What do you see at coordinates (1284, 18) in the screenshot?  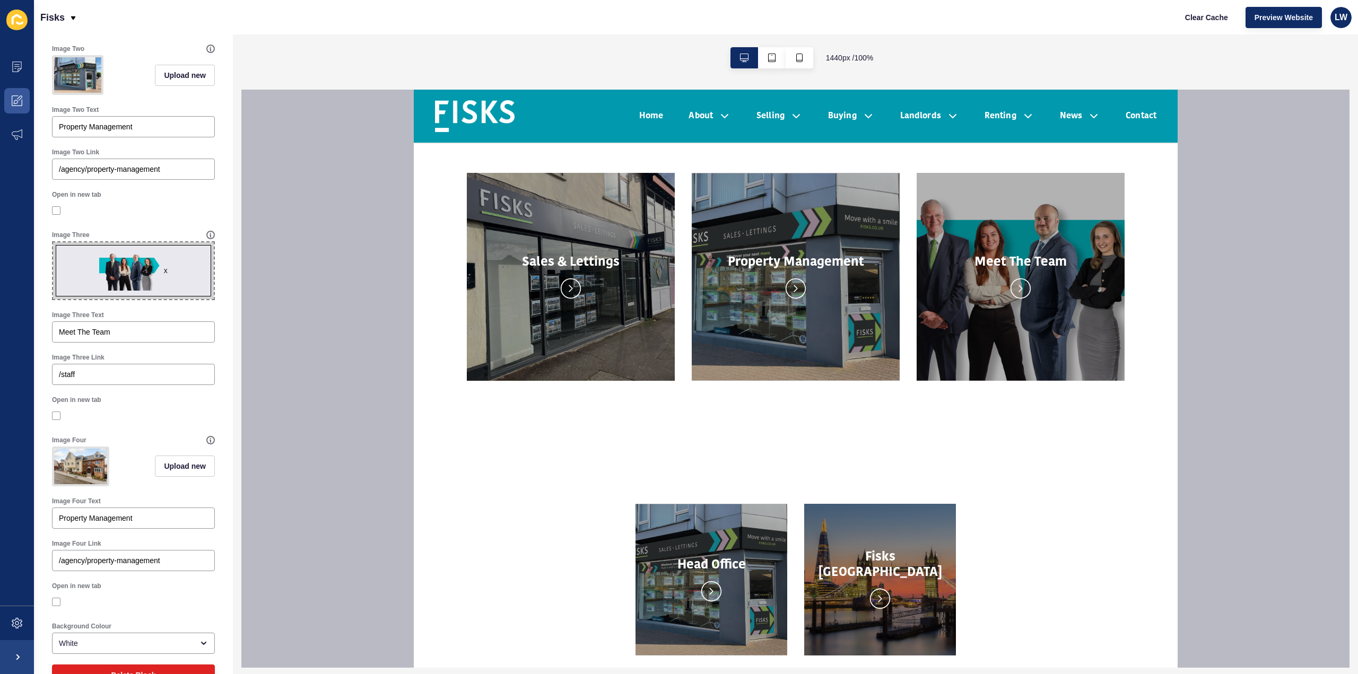 I see `span: Preview Website` at bounding box center [1284, 18].